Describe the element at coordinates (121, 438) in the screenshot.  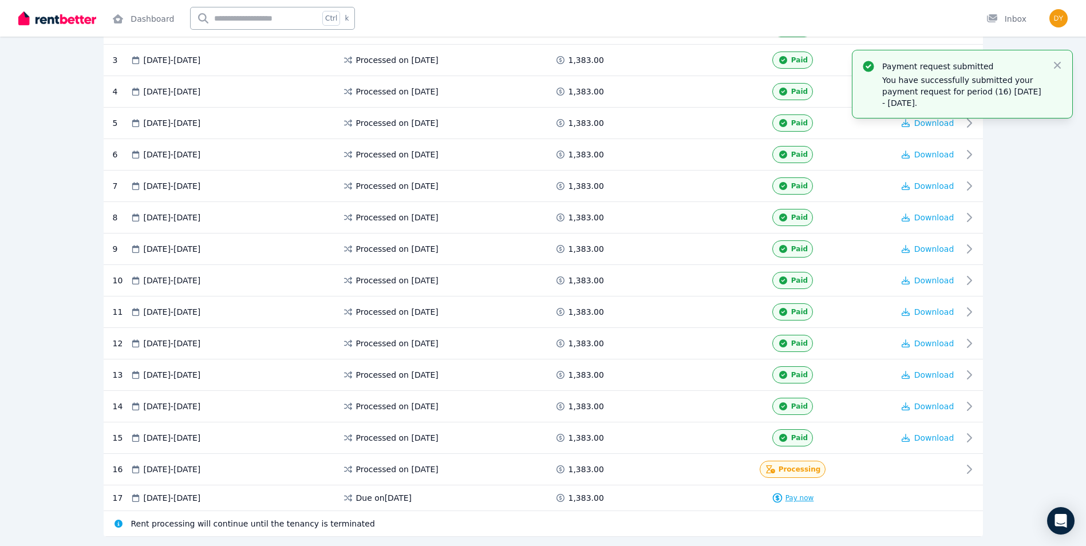
I see `div: 15` at that location.